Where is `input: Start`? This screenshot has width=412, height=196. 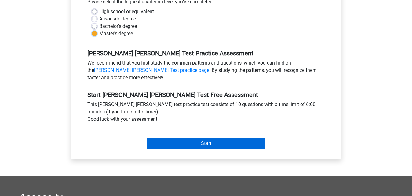
input: Start is located at coordinates (206, 143).